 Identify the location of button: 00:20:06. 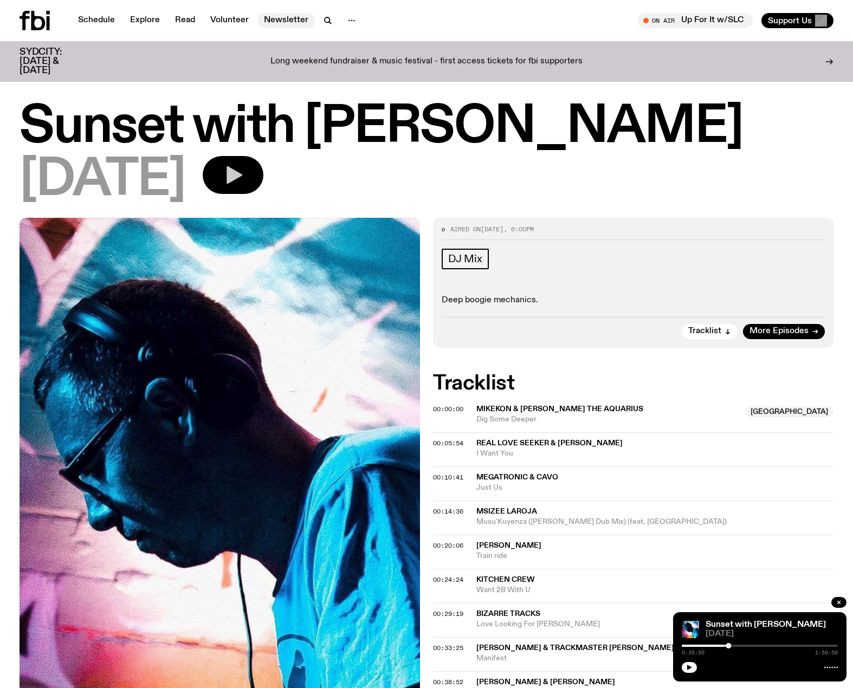
(448, 545).